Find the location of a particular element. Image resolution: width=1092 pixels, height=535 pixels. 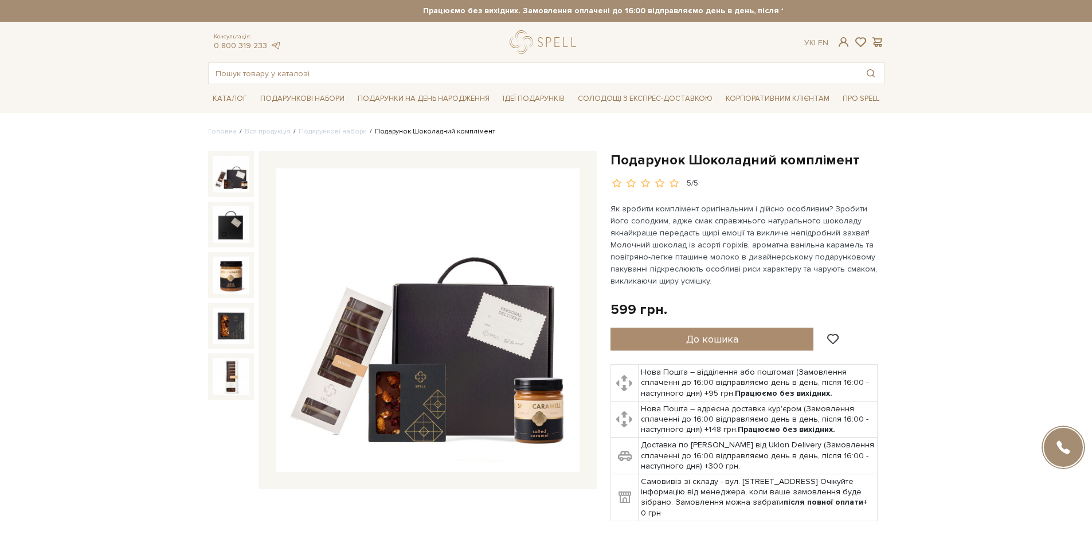

a: Подарункові набори is located at coordinates (333, 131).